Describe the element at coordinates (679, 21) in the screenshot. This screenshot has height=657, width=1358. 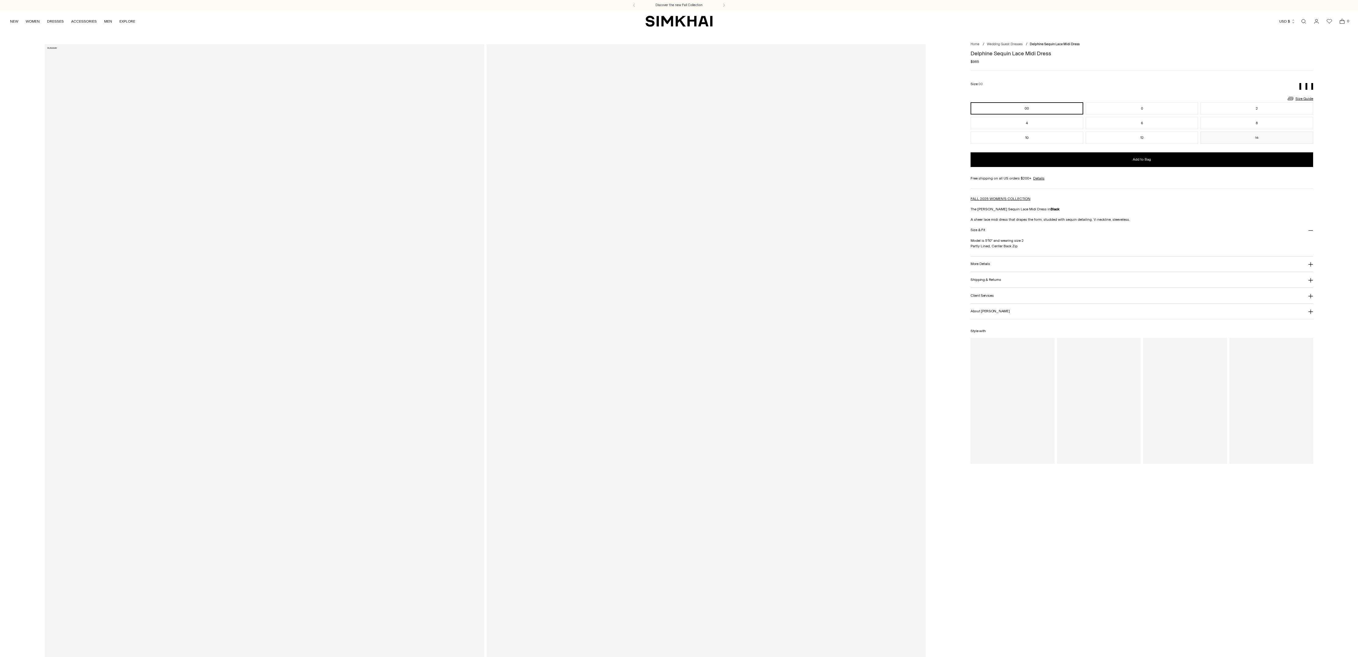
I see `a: SIMKHAI` at that location.